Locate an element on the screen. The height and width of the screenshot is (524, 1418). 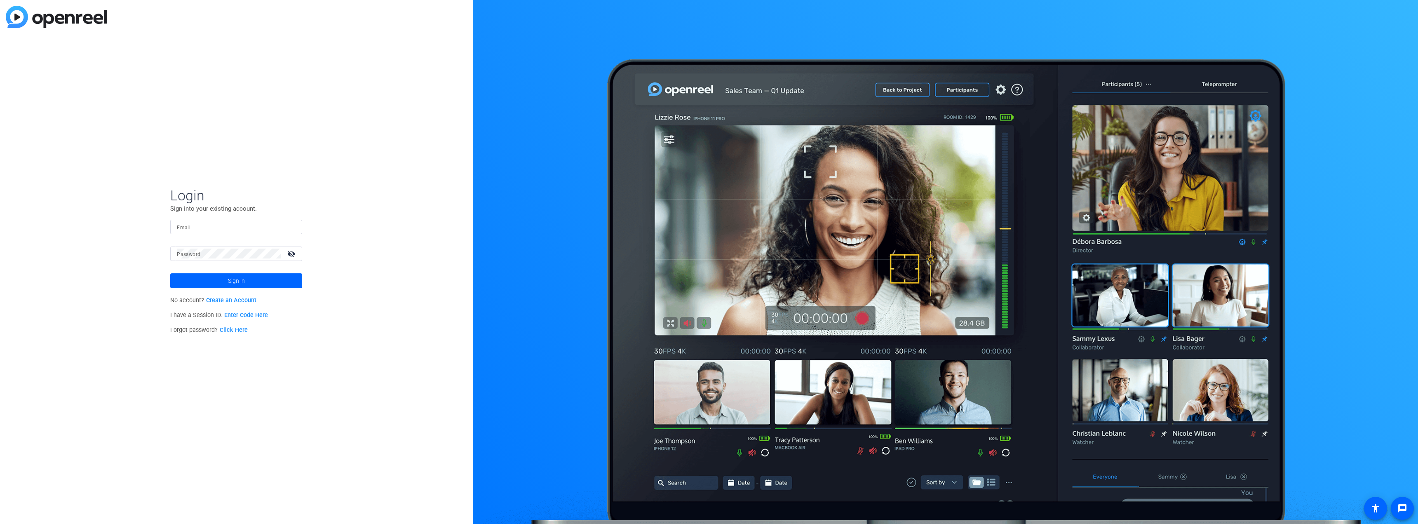
span: Sign in is located at coordinates (236, 281).